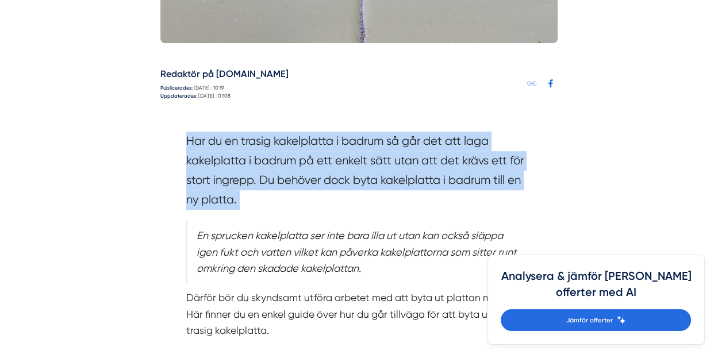 The width and height of the screenshot is (718, 358). I want to click on svg: Facebook, so click(550, 83).